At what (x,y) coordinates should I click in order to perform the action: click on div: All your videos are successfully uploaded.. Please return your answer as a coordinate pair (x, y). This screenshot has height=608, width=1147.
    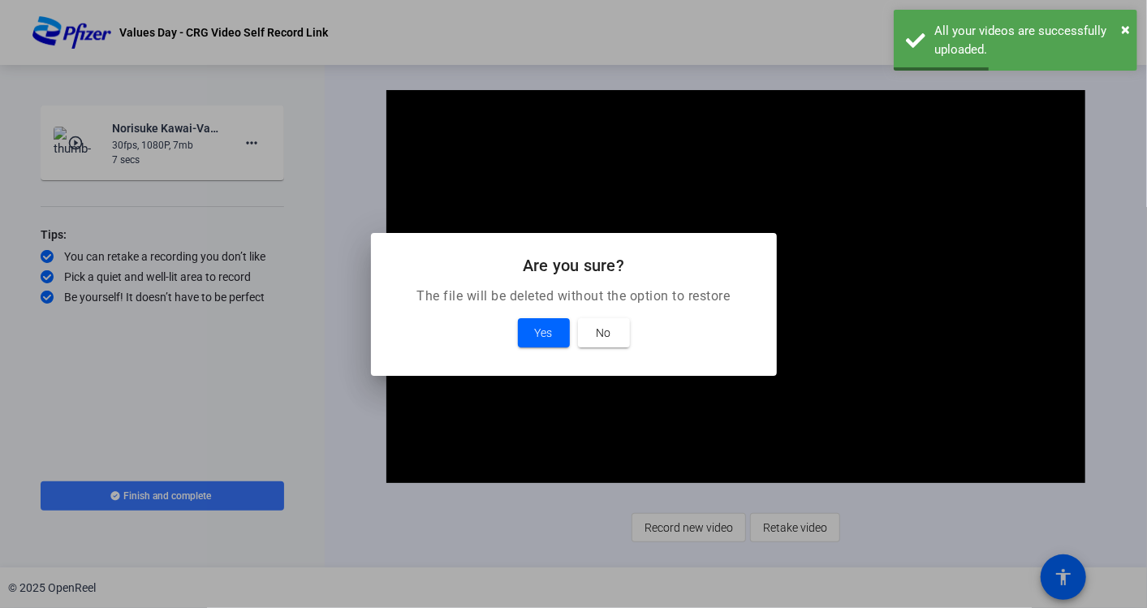
    Looking at the image, I should click on (1030, 40).